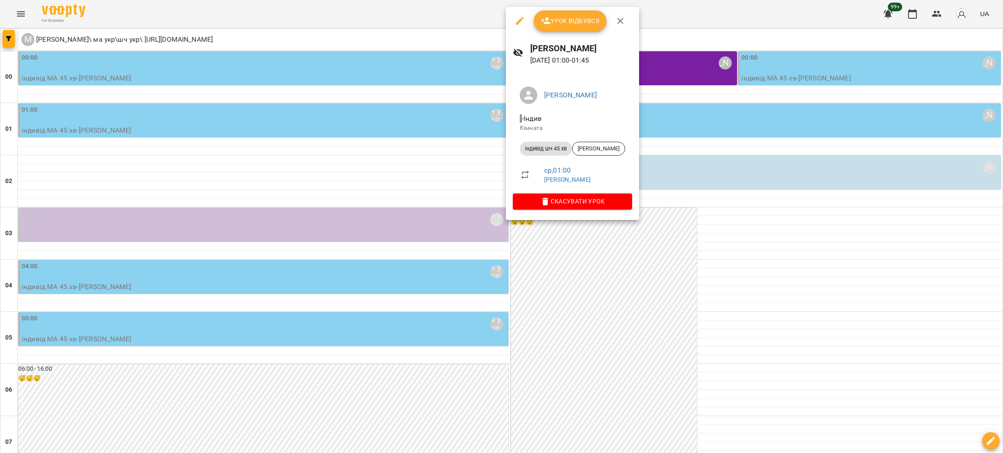 Image resolution: width=1003 pixels, height=453 pixels. Describe the element at coordinates (557, 170) in the screenshot. I see `a: ср , 01:00` at that location.